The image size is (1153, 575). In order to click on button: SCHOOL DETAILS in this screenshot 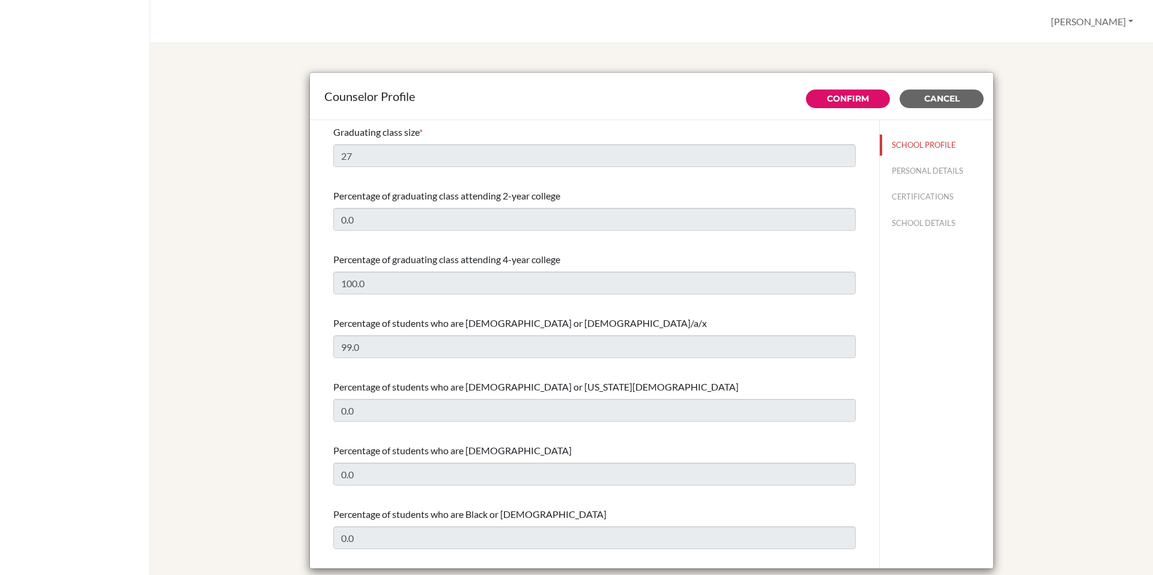, I will do `click(936, 223)`.